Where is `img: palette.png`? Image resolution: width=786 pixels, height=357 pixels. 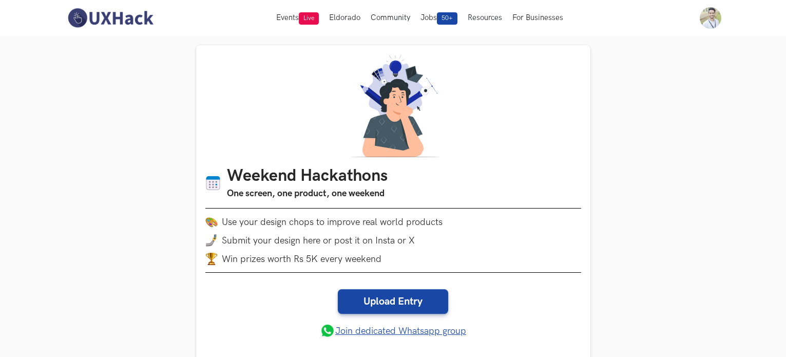 img: palette.png is located at coordinates (212, 222).